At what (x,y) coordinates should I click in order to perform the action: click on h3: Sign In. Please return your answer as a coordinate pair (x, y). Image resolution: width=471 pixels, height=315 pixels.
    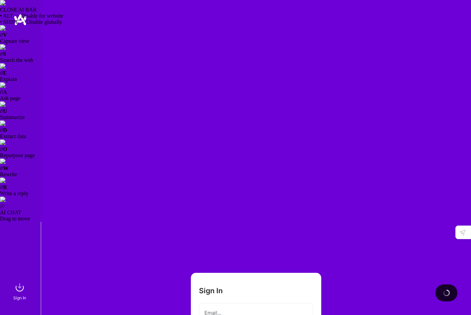
    Looking at the image, I should click on (211, 290).